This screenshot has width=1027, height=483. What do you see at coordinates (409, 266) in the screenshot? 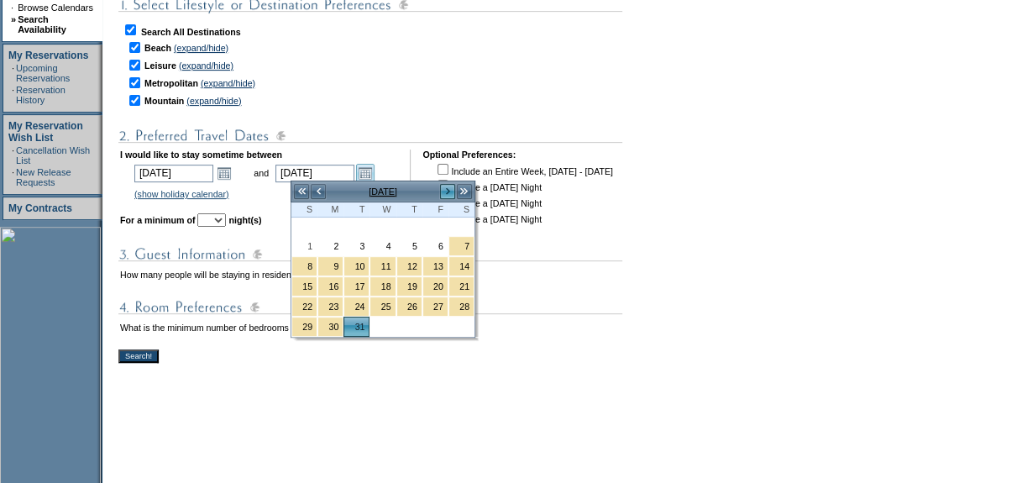
I see `a: 12` at bounding box center [409, 266].